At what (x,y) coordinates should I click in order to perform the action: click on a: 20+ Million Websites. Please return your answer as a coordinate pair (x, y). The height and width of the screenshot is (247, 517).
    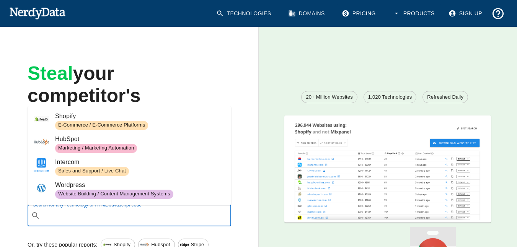
    Looking at the image, I should click on (329, 97).